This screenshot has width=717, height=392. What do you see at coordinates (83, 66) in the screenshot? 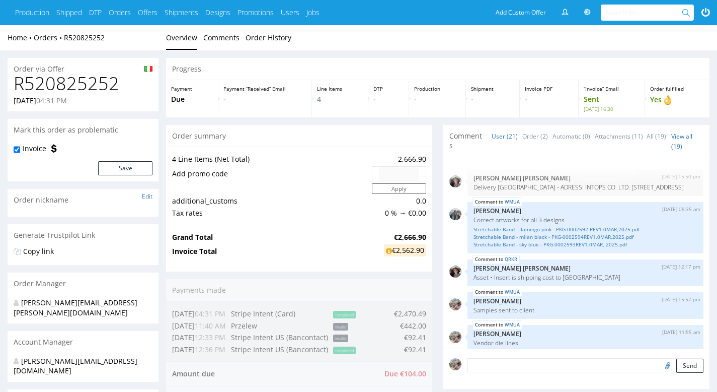
I see `div: Order via Offer` at bounding box center [83, 66].